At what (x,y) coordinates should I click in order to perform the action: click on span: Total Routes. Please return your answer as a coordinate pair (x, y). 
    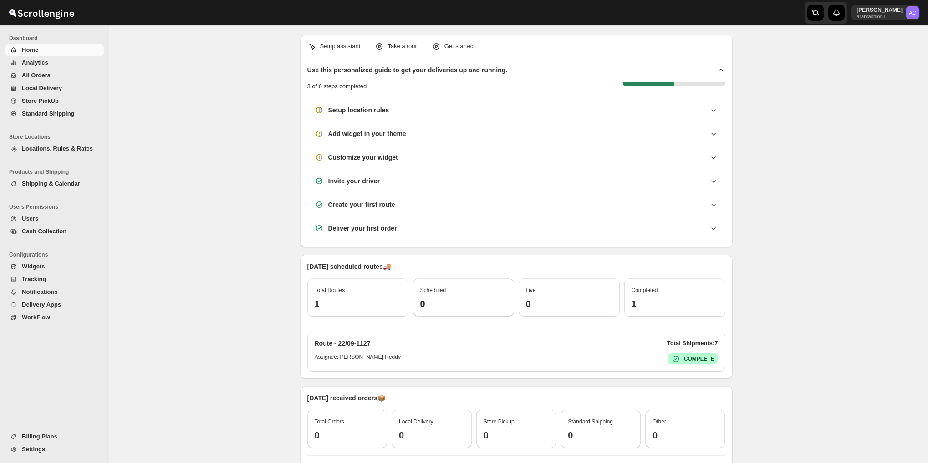
    Looking at the image, I should click on (330, 290).